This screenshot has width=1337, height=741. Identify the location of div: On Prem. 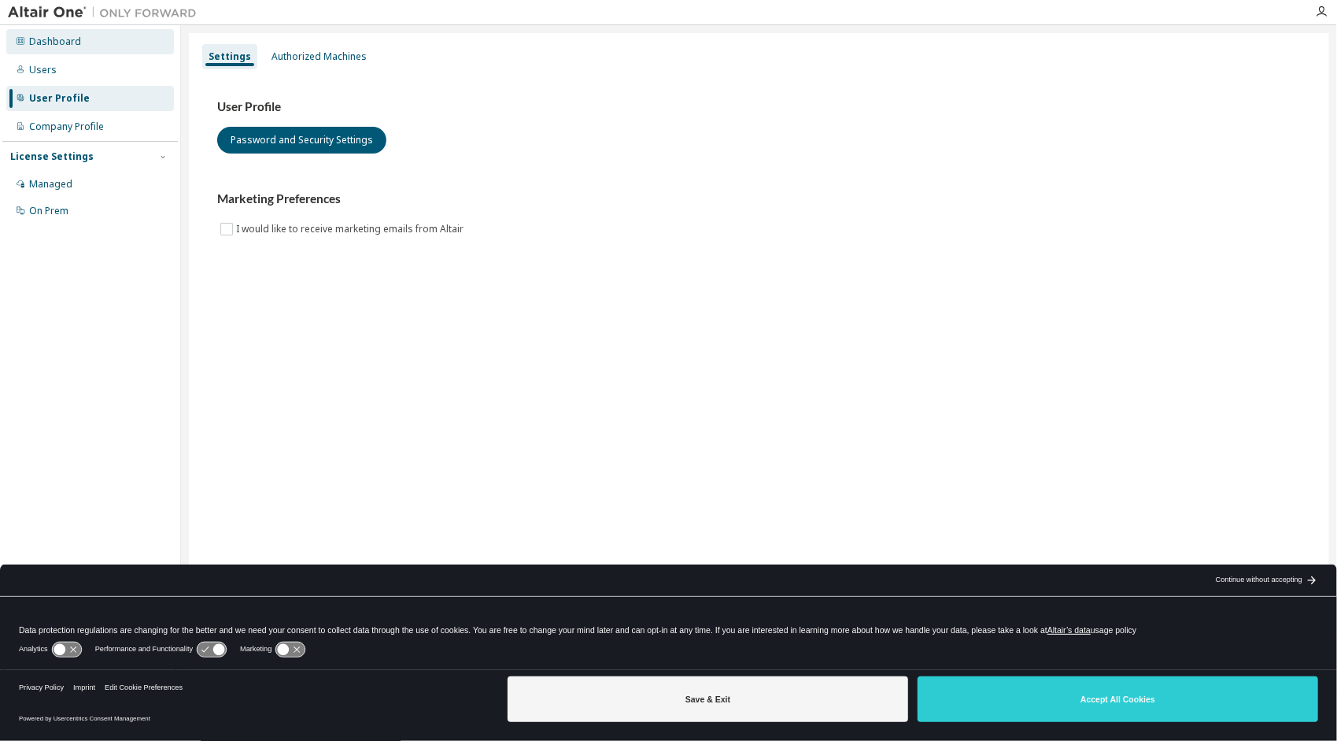
(49, 211).